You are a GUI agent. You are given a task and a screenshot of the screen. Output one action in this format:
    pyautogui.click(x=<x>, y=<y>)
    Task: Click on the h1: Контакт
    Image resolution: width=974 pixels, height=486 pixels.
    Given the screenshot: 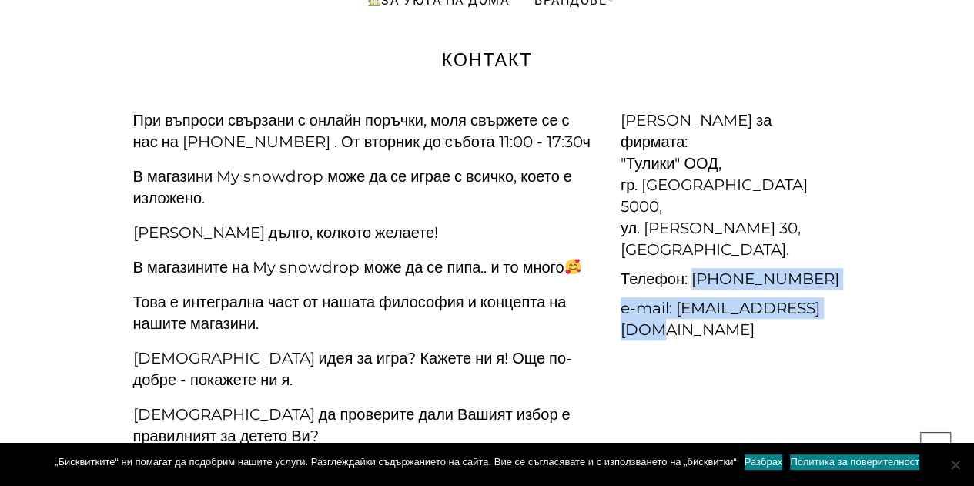 What is the action you would take?
    pyautogui.click(x=488, y=60)
    